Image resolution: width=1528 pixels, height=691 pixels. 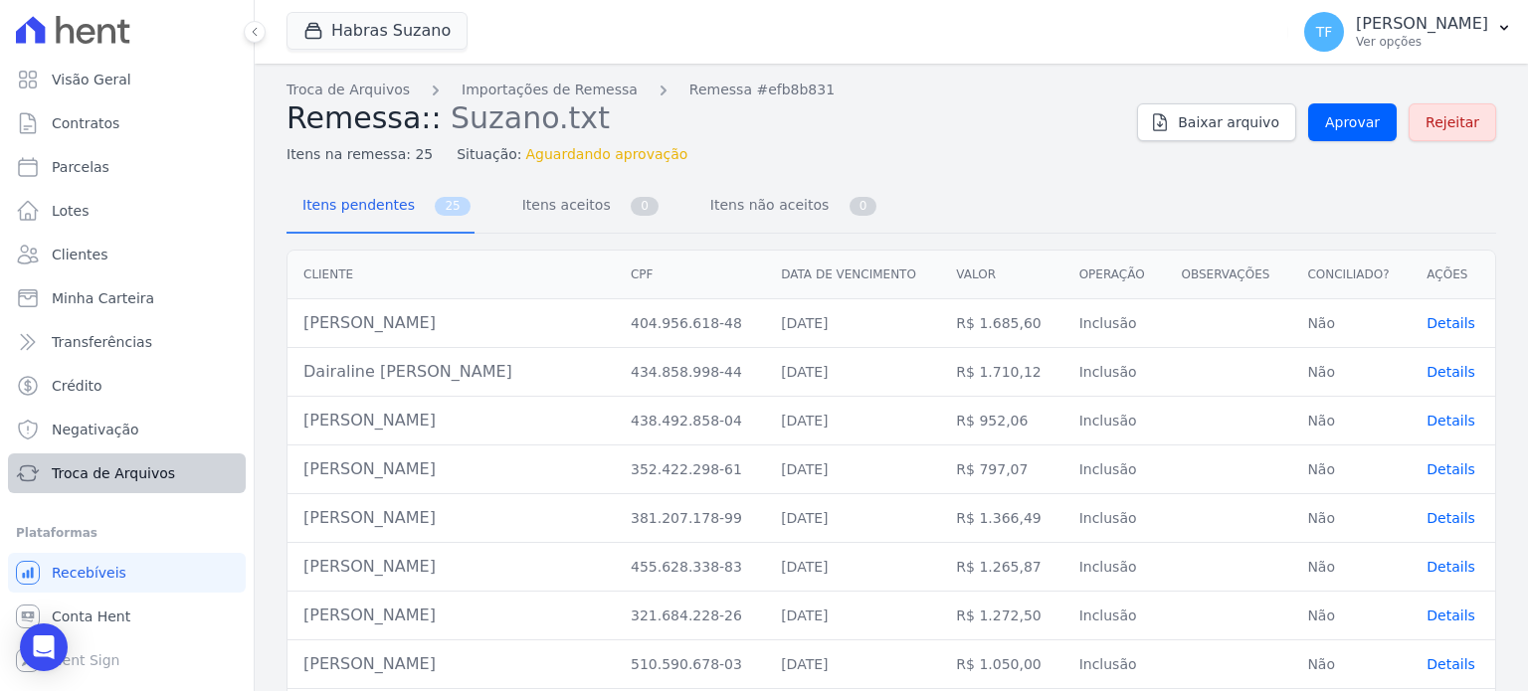 What do you see at coordinates (102, 298) in the screenshot?
I see `span: Minha Carteira` at bounding box center [102, 298].